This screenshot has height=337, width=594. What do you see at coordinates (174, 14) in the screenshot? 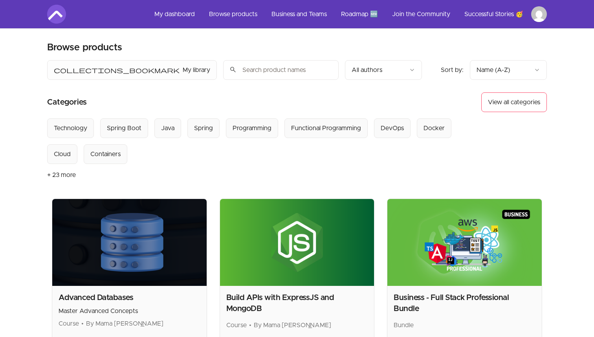
I see `a: My dashboard` at bounding box center [174, 14].